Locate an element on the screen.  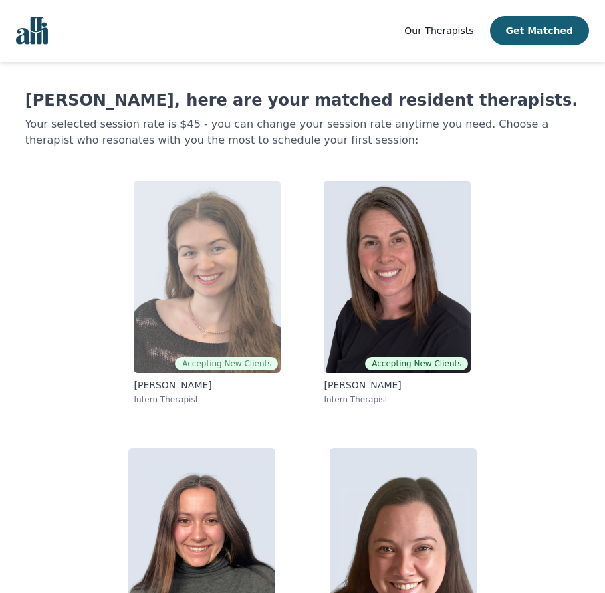
img: Stephanie Bunker is located at coordinates (397, 277).